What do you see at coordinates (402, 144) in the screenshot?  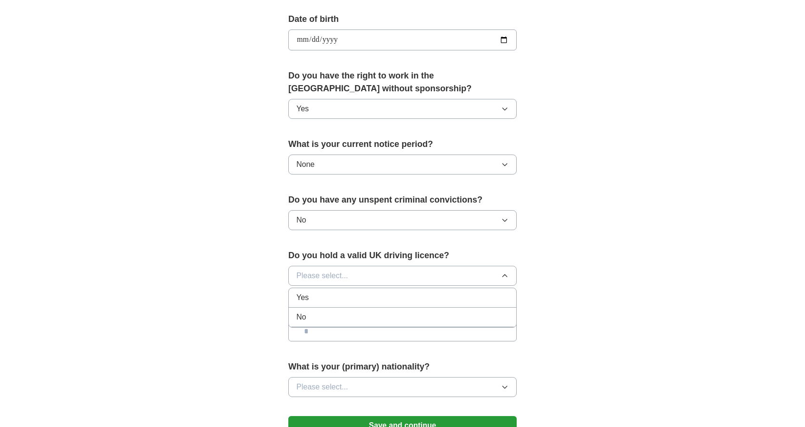 I see `label: What is your current notice period?` at bounding box center [402, 144].